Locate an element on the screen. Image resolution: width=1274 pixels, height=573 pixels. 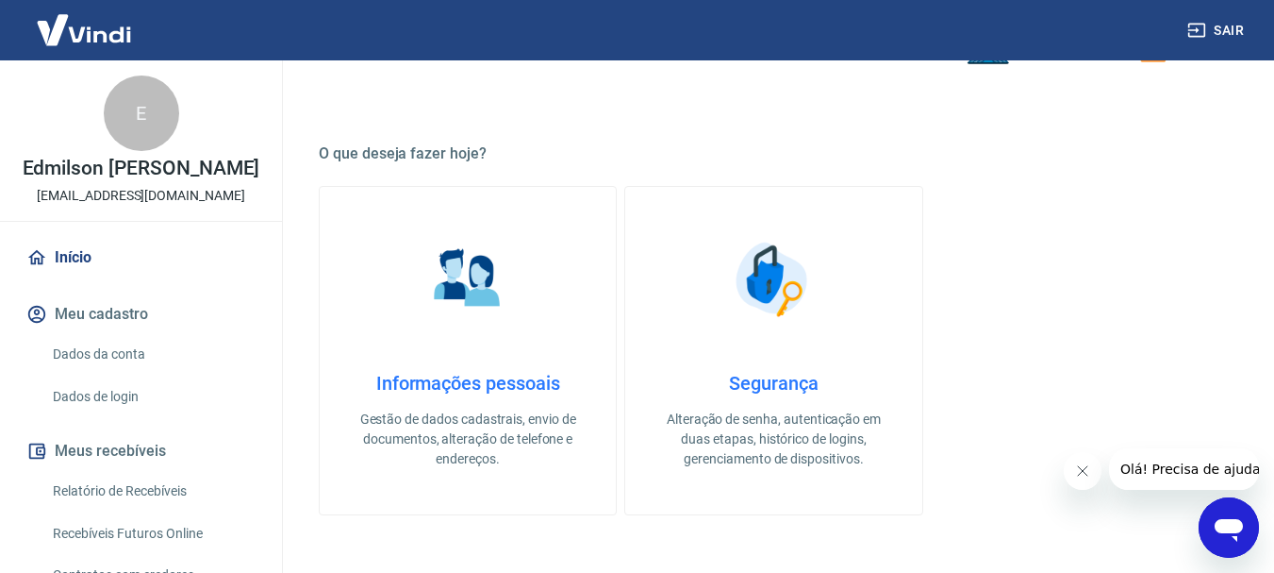
a: Início is located at coordinates (141, 257).